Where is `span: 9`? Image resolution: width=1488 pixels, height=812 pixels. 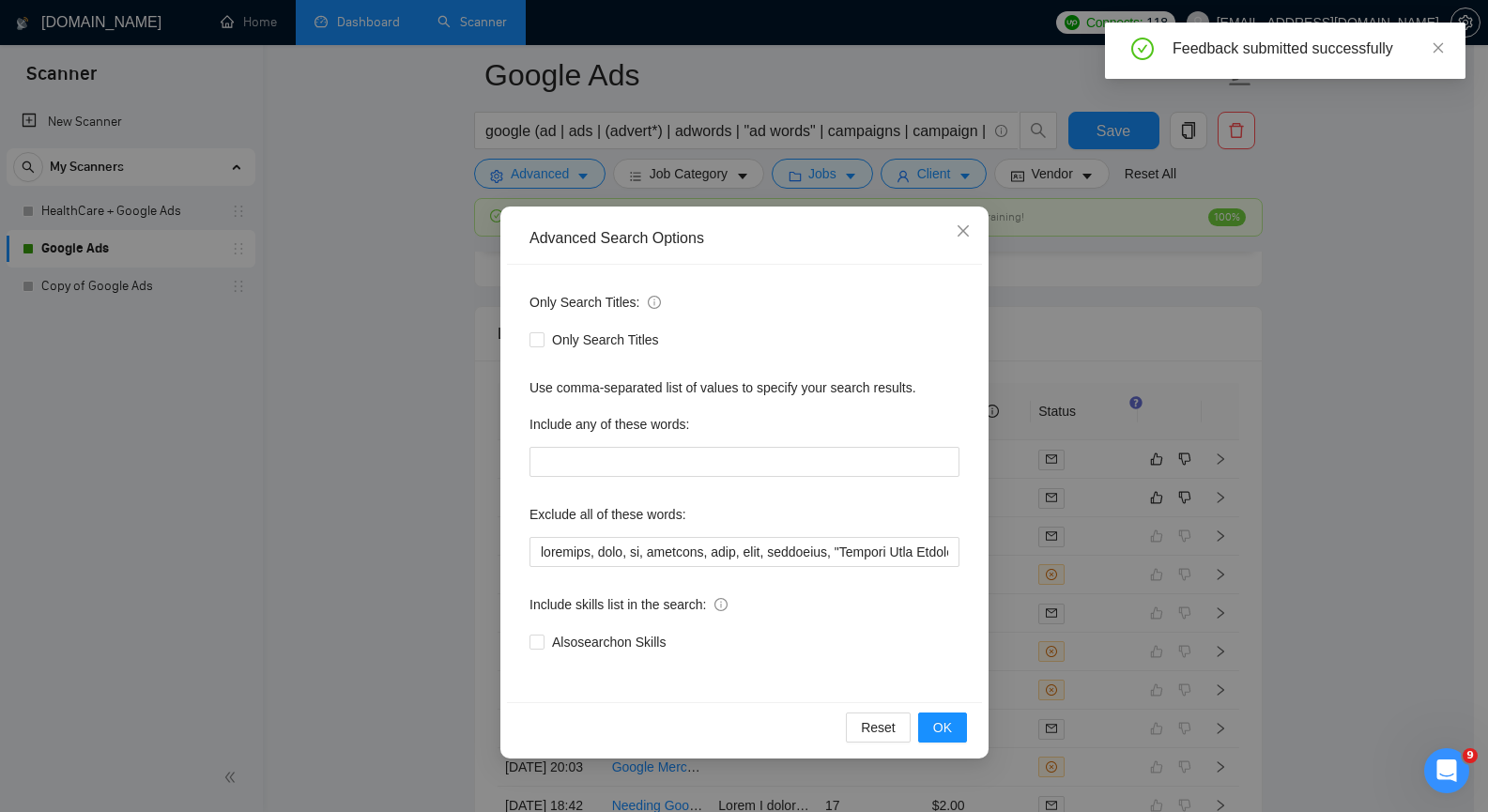 span: 9 is located at coordinates (1471, 756).